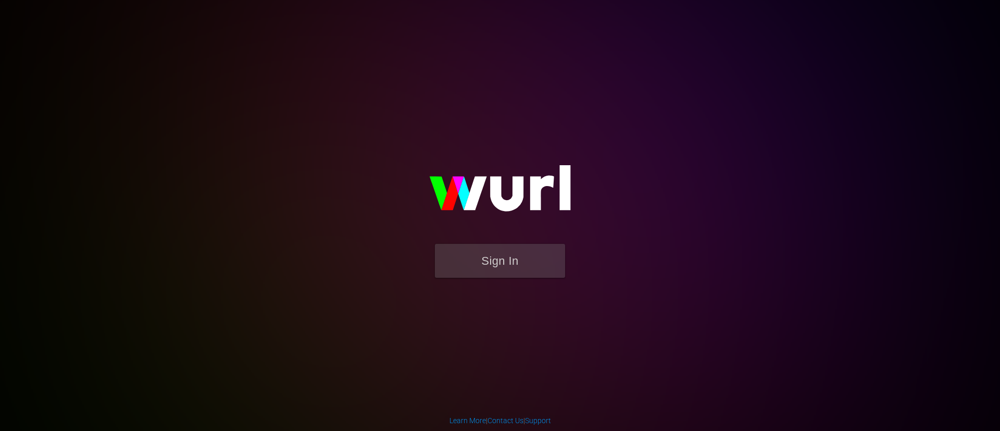  Describe the element at coordinates (468, 420) in the screenshot. I see `a: Learn More` at that location.